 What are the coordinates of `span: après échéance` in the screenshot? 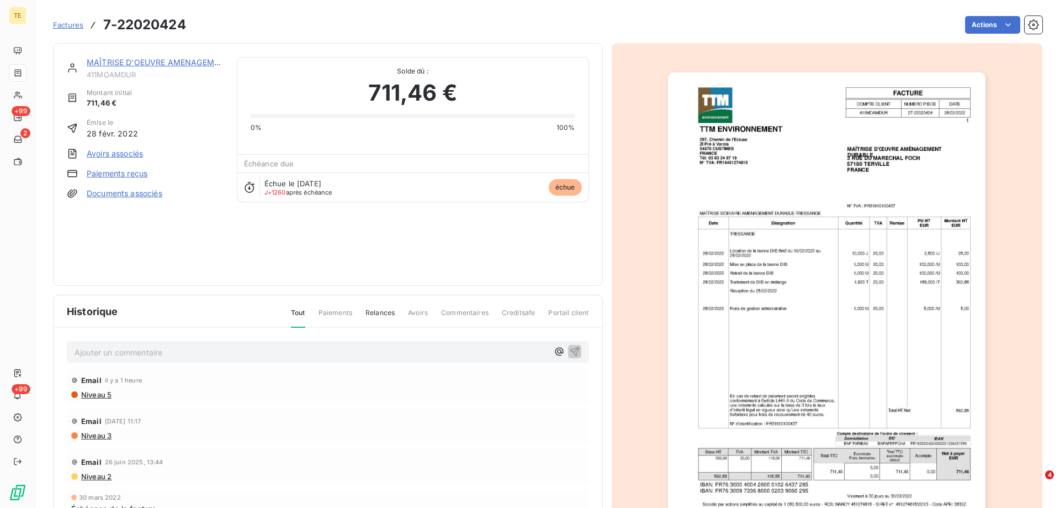 It's located at (298, 192).